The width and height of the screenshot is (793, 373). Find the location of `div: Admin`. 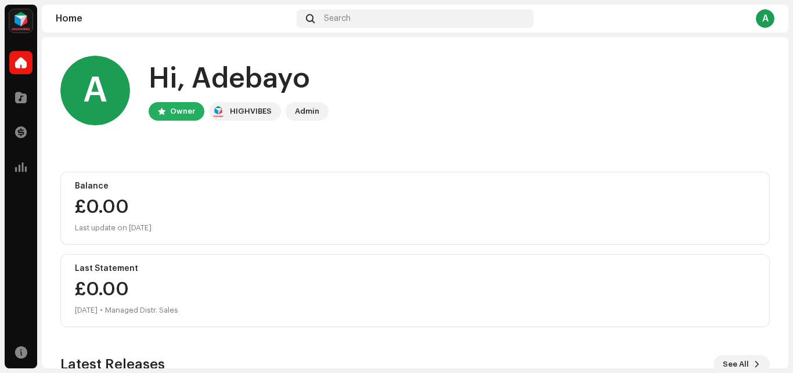

div: Admin is located at coordinates (307, 111).